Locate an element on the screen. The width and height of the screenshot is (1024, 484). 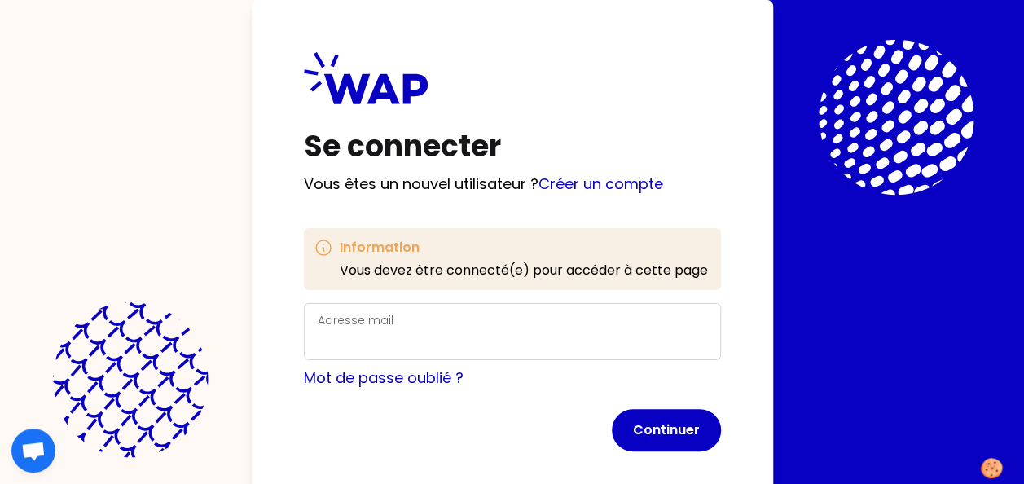
p: Vous devez être connecté(e) pour accéder à cette page is located at coordinates (524, 271).